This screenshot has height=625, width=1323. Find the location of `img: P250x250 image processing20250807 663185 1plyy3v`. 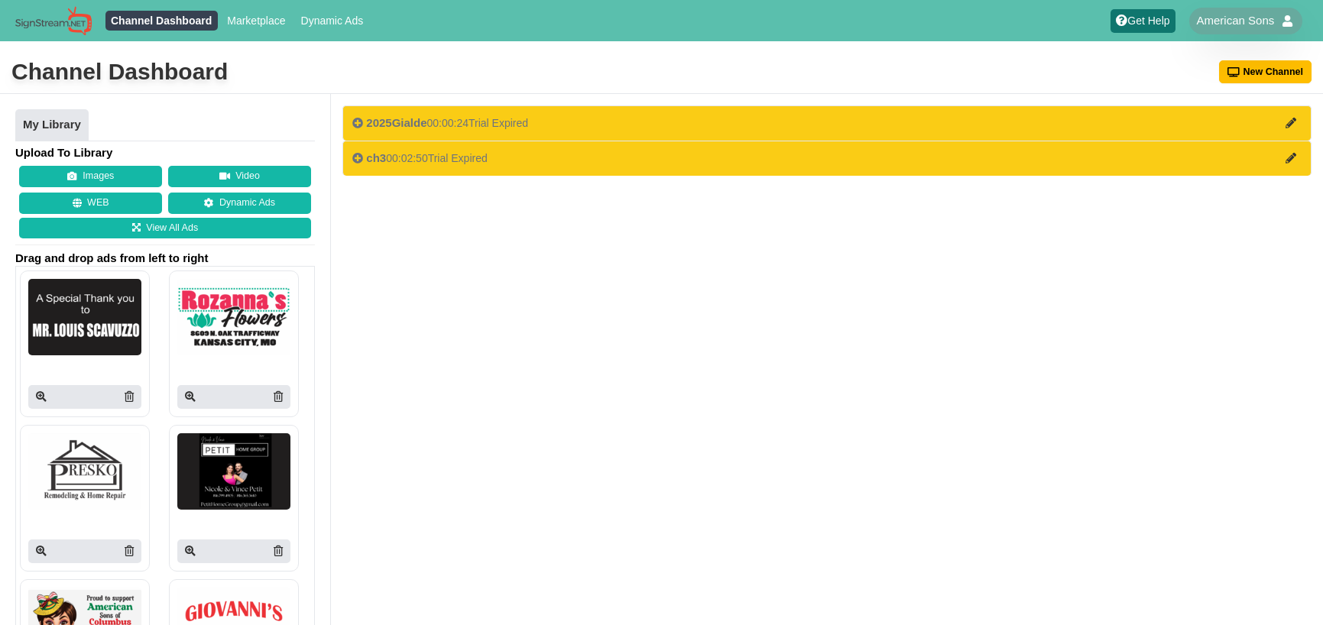

img: P250x250 image processing20250807 663185 1plyy3v is located at coordinates (234, 472).